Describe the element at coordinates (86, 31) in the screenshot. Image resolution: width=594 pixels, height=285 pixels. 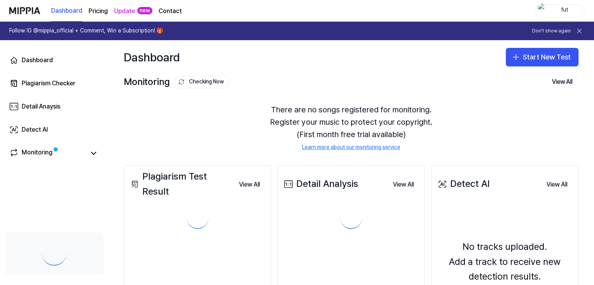
I see `h1: Follow IG @mippia_official + Comment, Win a Subscription! 🎁` at that location.